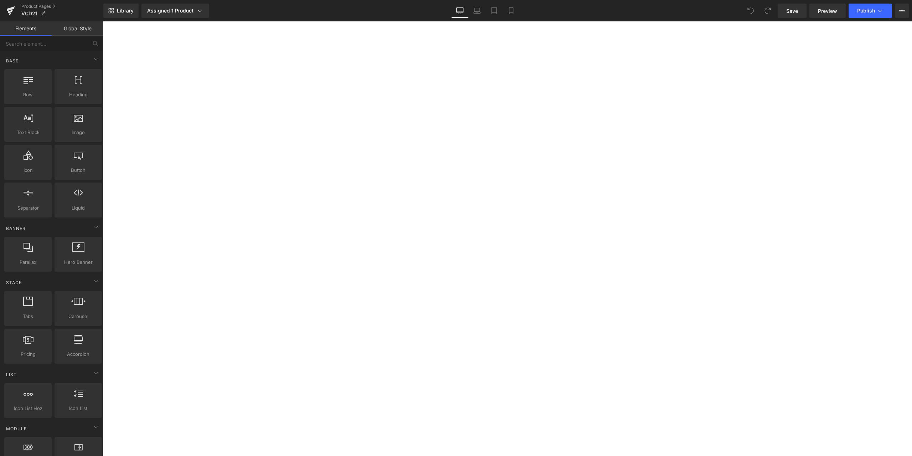 The width and height of the screenshot is (912, 456). I want to click on a: Tablet, so click(494, 11).